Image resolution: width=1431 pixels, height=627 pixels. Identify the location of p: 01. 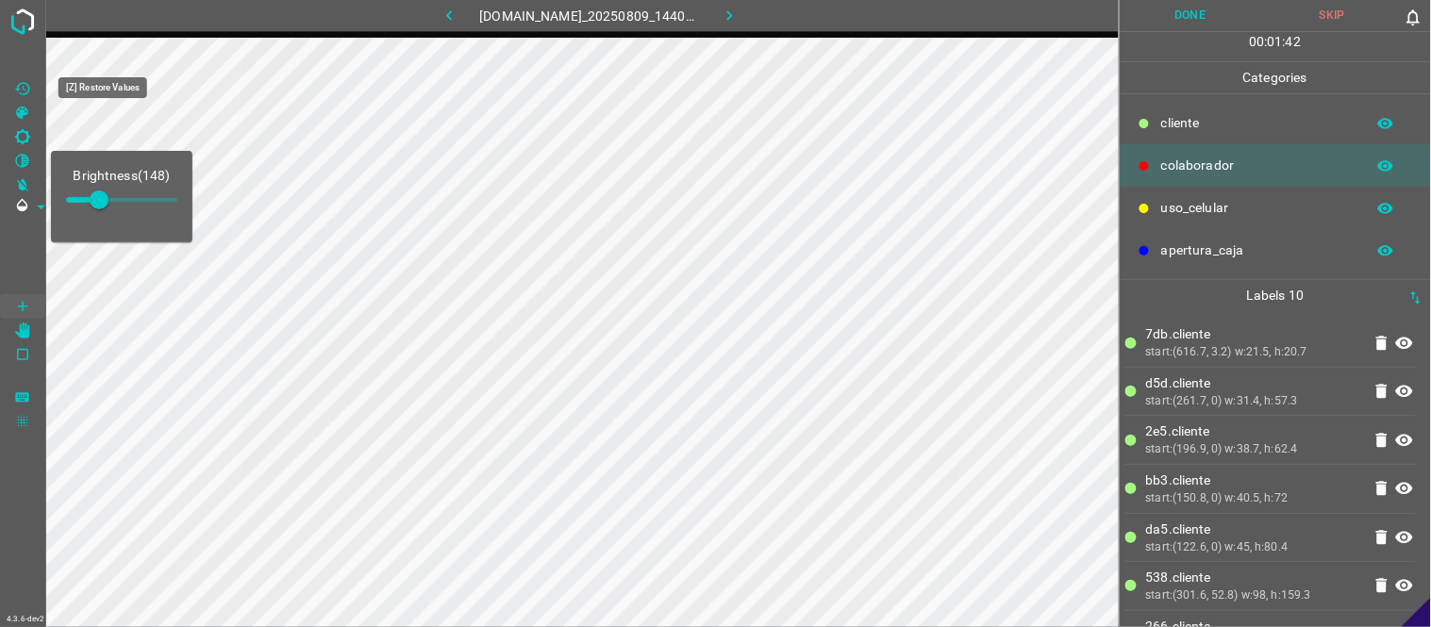
(1275, 42).